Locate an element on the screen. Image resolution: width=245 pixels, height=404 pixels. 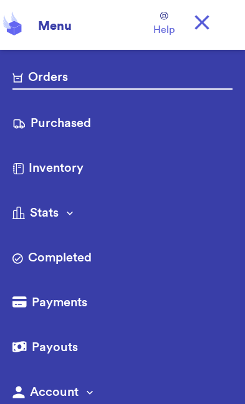
a: Purchased is located at coordinates (122, 124).